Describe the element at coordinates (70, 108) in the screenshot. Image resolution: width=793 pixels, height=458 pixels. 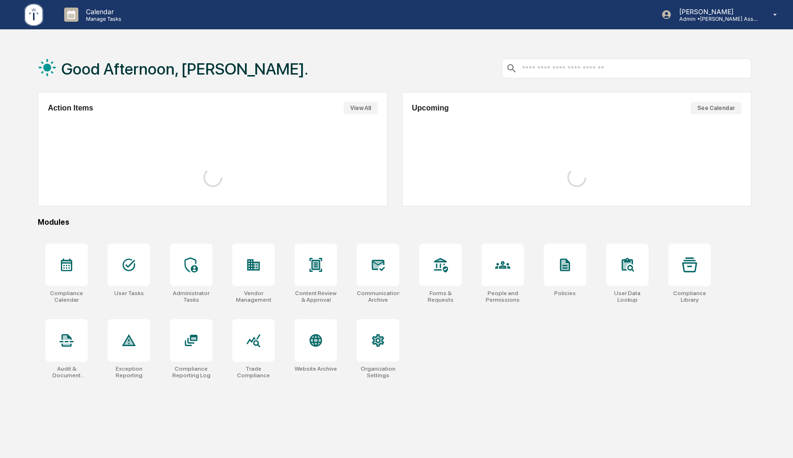
I see `h2: Action Items` at that location.